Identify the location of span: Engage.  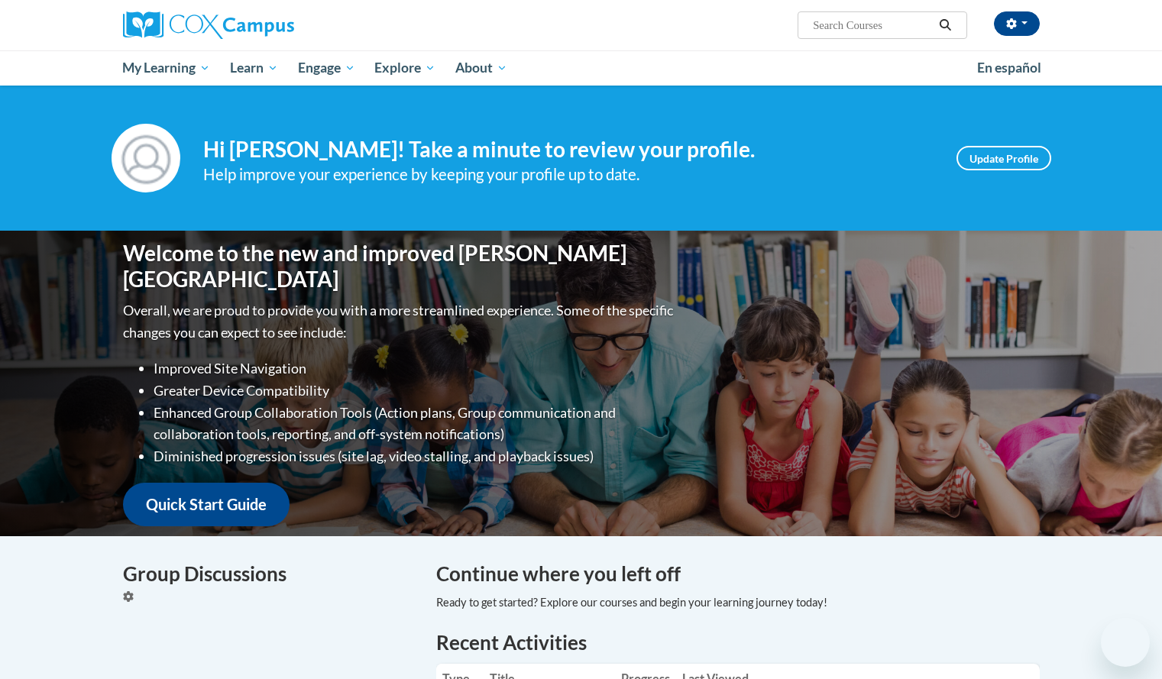
(326, 68).